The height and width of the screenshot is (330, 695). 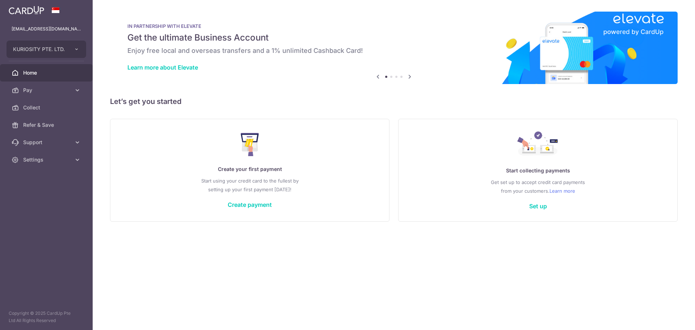 What do you see at coordinates (26, 10) in the screenshot?
I see `img: CardUp` at bounding box center [26, 10].